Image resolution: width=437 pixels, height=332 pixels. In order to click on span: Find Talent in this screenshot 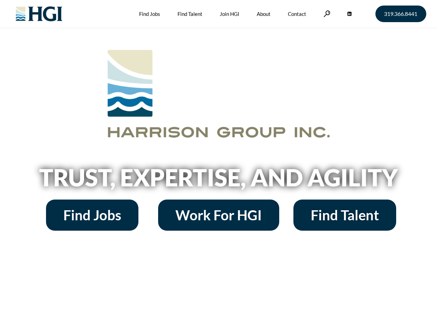, I will do `click(345, 215)`.